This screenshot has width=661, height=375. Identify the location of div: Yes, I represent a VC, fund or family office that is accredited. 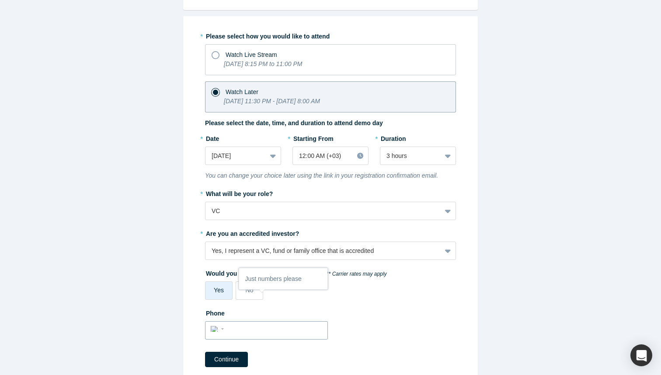
(323, 250).